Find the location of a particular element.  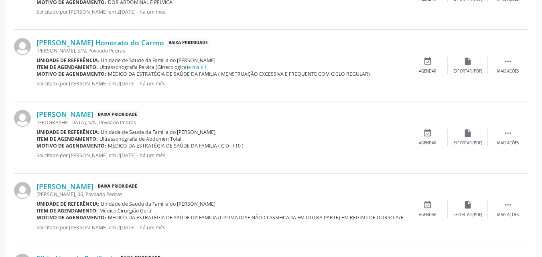

span: Ultrassonografia Pelvica (Ginecologica) is located at coordinates (153, 67).